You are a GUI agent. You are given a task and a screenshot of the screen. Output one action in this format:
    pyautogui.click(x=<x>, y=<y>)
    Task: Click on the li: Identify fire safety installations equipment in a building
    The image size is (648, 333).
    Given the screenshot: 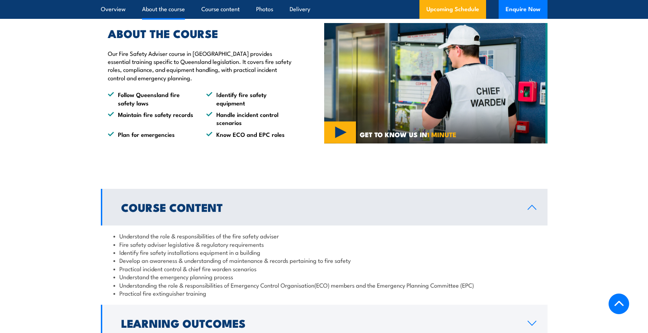 What is the action you would take?
    pyautogui.click(x=324, y=252)
    